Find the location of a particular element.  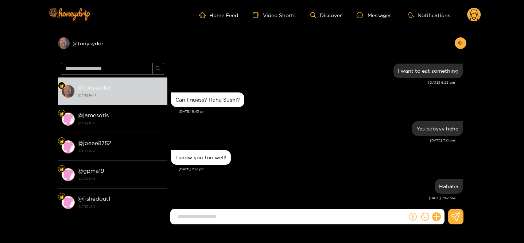

button: Notifications is located at coordinates (429, 15).